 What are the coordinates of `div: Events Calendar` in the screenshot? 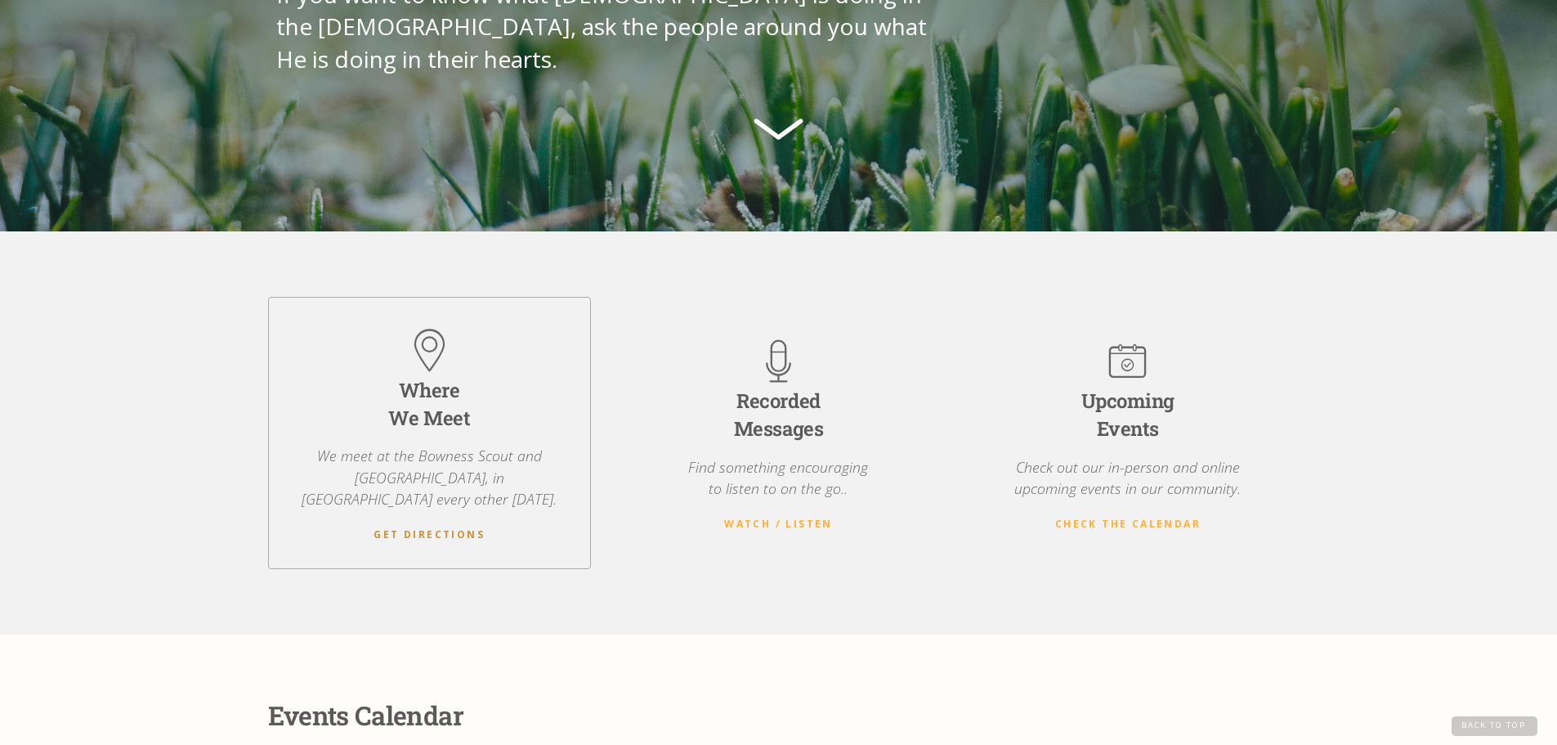 It's located at (779, 715).